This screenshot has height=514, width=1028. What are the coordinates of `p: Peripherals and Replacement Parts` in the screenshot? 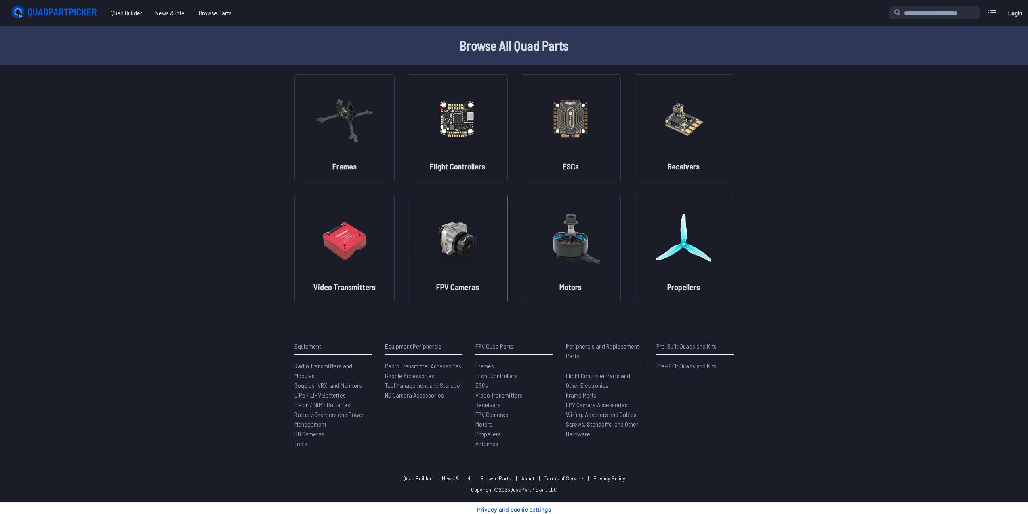 It's located at (605, 351).